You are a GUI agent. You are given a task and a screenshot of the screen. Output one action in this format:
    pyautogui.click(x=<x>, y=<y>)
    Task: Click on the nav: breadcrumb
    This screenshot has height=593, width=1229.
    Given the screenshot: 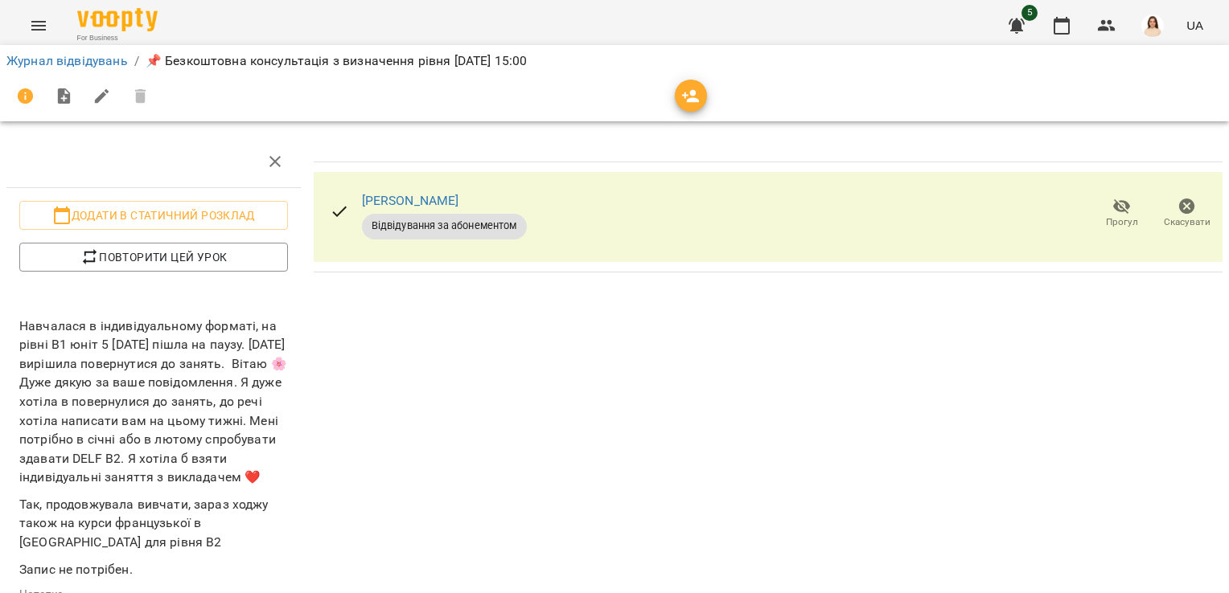 What is the action you would take?
    pyautogui.click(x=614, y=61)
    